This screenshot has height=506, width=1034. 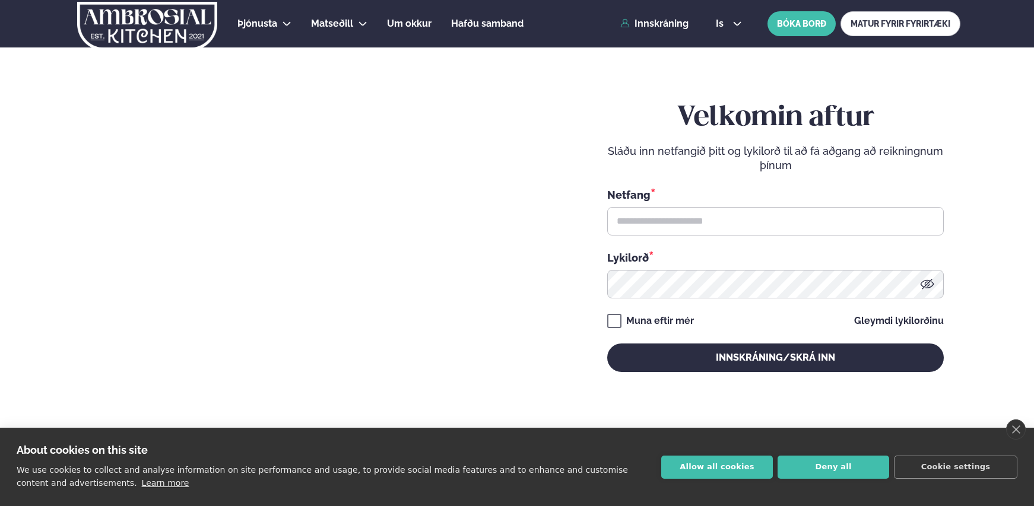 What do you see at coordinates (901, 24) in the screenshot?
I see `a: MATUR FYRIR FYRIRTÆKI` at bounding box center [901, 24].